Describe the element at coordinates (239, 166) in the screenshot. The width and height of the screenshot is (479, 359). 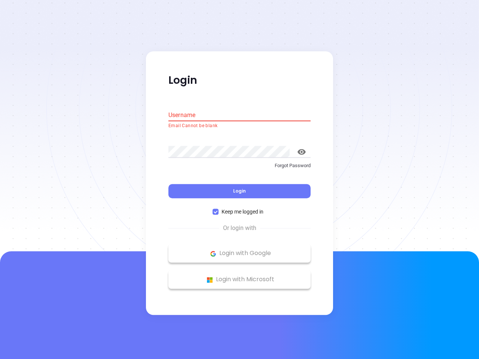
I see `p: Forgot Password` at that location.